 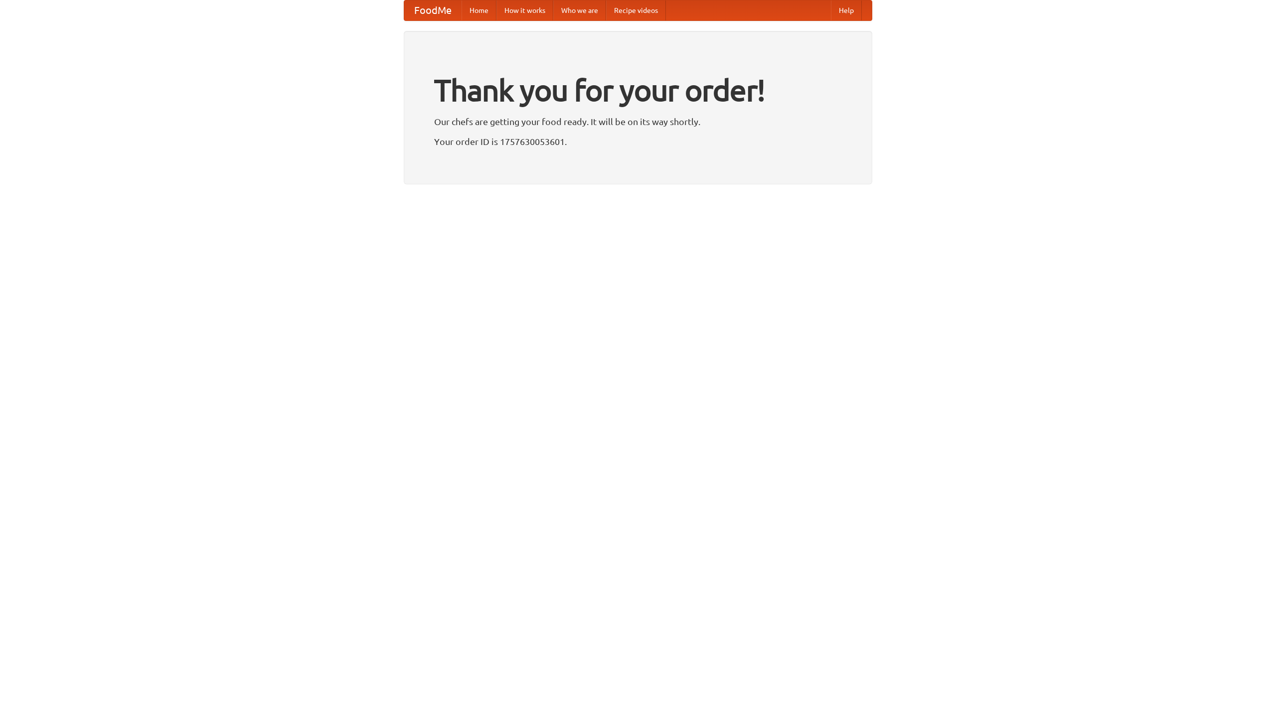 I want to click on p: Your order ID is 1757630053601., so click(x=638, y=142).